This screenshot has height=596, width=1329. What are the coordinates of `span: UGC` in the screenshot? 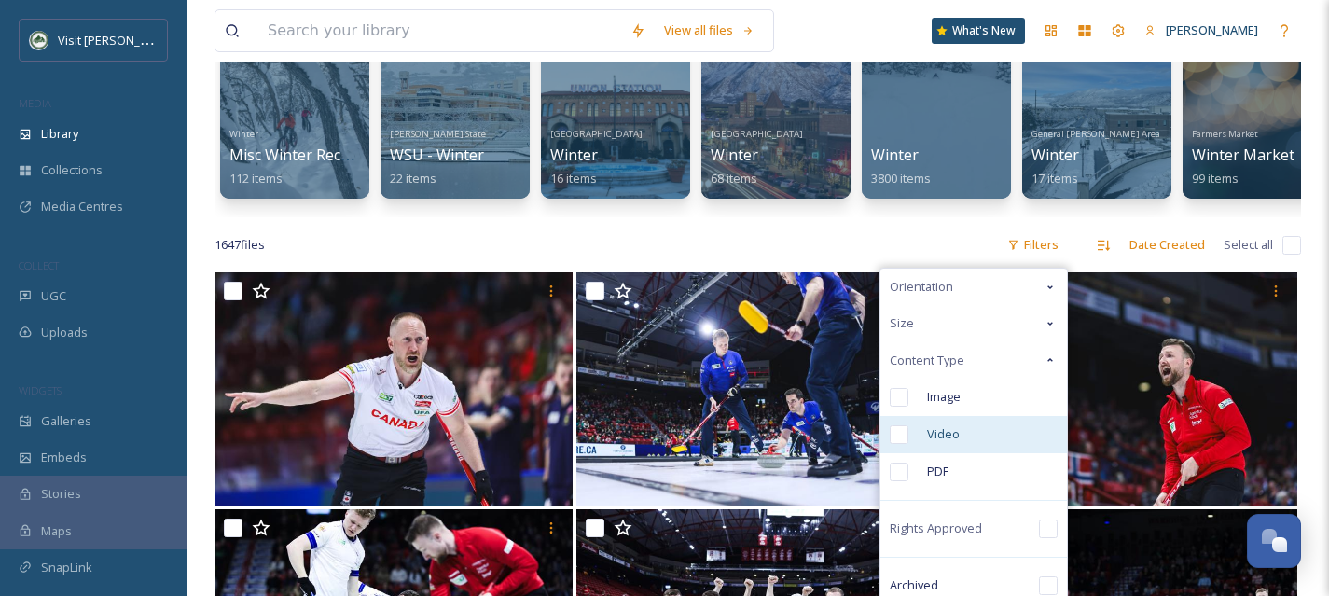 It's located at (53, 296).